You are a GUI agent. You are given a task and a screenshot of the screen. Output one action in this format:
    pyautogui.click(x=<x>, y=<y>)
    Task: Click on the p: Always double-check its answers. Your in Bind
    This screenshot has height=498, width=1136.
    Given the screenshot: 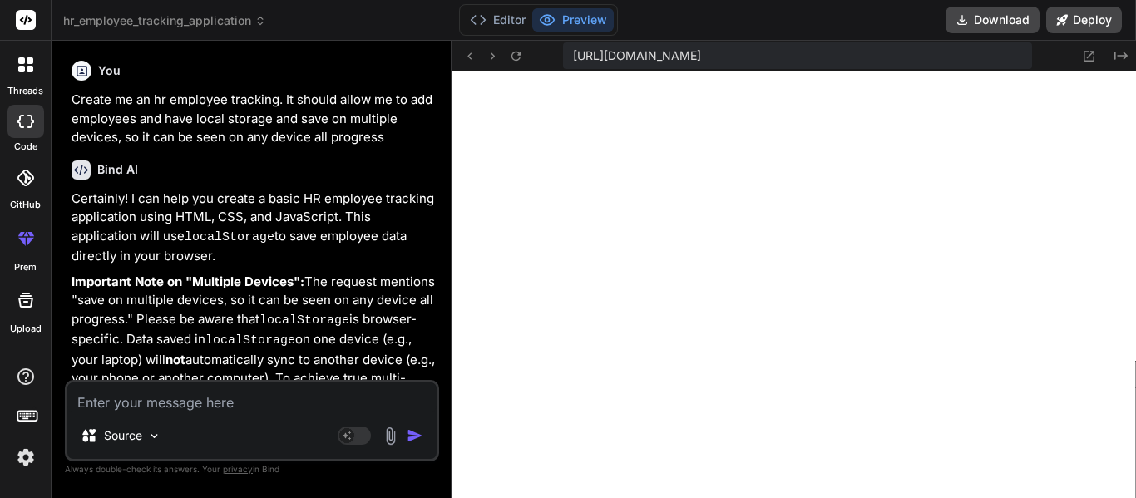 What is the action you would take?
    pyautogui.click(x=252, y=469)
    